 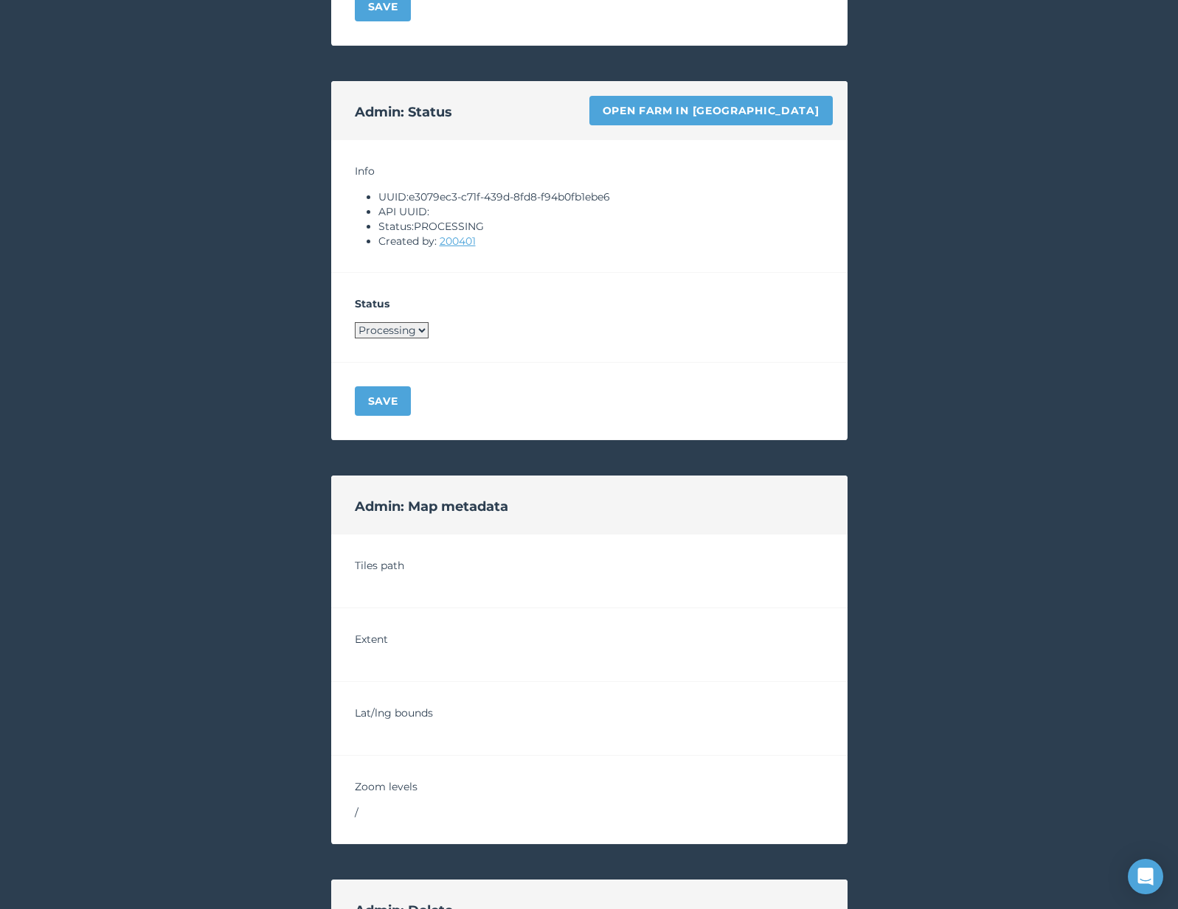 What do you see at coordinates (601, 226) in the screenshot?
I see `li: Status: PROCESSING` at bounding box center [601, 226].